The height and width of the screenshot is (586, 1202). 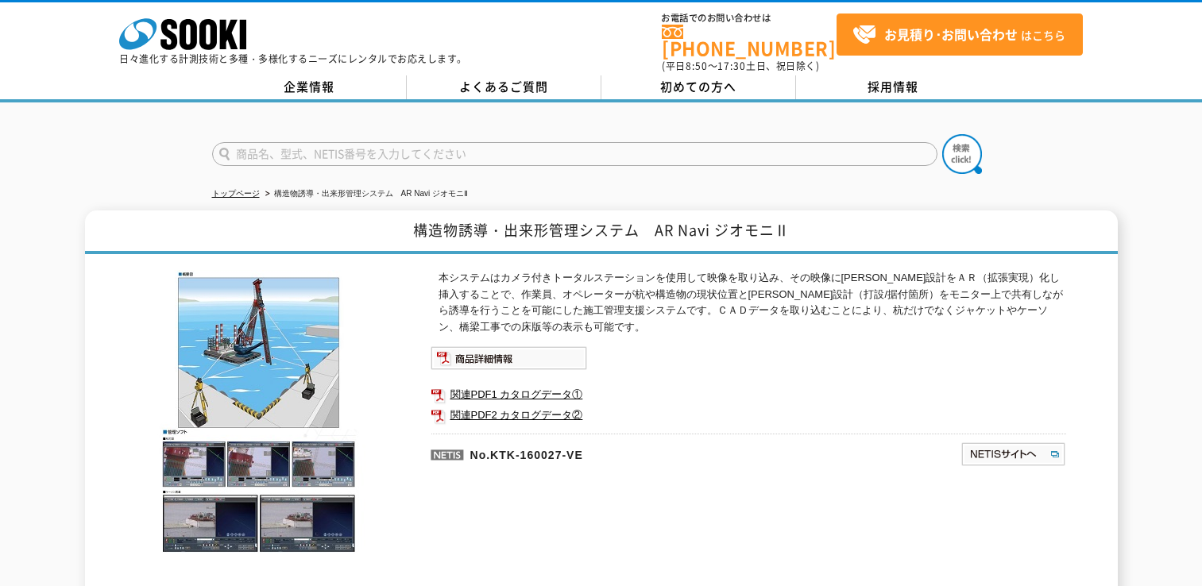 What do you see at coordinates (293, 59) in the screenshot?
I see `p: 日々進化する計測技術と多種・多様化するニーズにレンタルでお応えします。` at bounding box center [293, 59].